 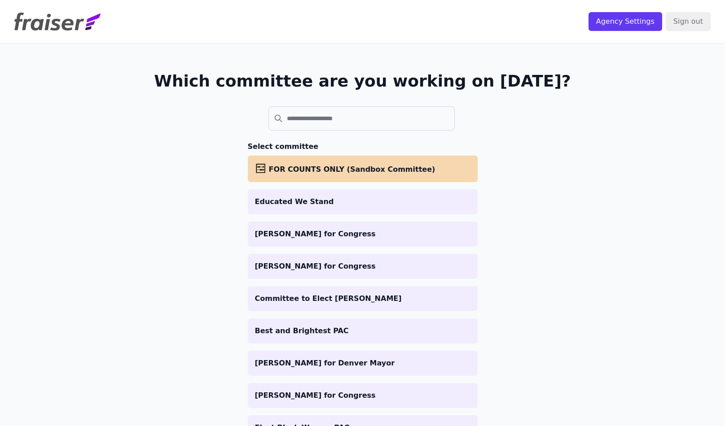 What do you see at coordinates (363, 331) in the screenshot?
I see `p: Best and Brightest PAC` at bounding box center [363, 331].